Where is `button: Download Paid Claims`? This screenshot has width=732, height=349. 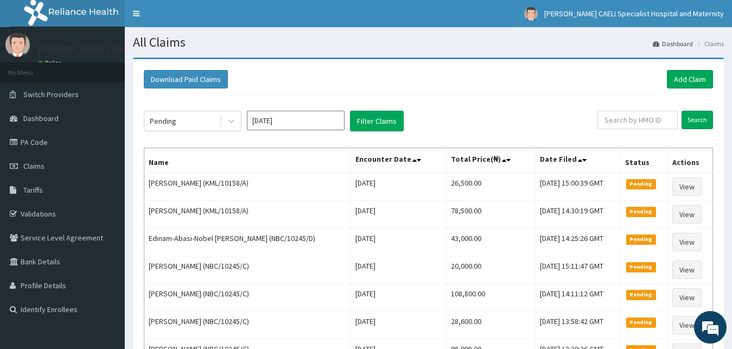
button: Download Paid Claims is located at coordinates (186, 79).